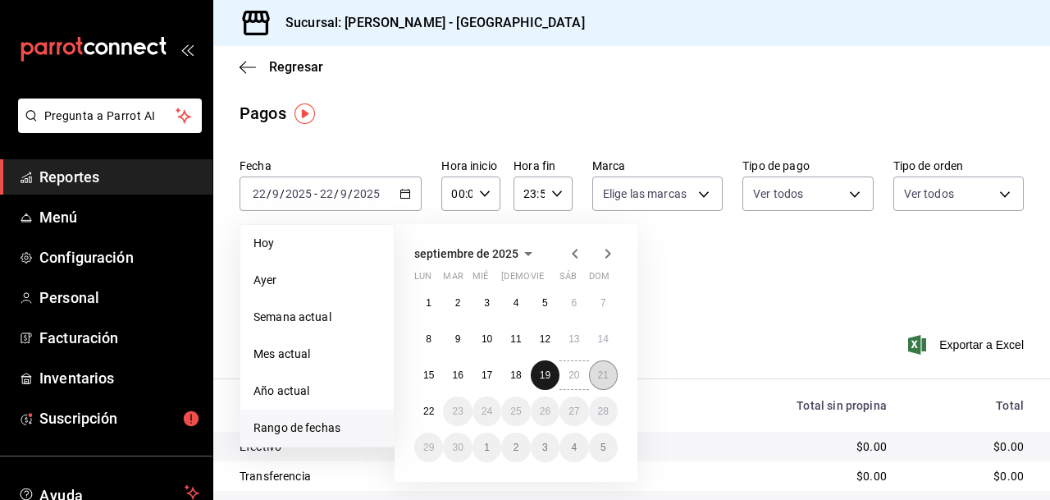 This screenshot has width=1050, height=500. What do you see at coordinates (110, 116) in the screenshot?
I see `span: Pregunta a Parrot AI` at bounding box center [110, 116].